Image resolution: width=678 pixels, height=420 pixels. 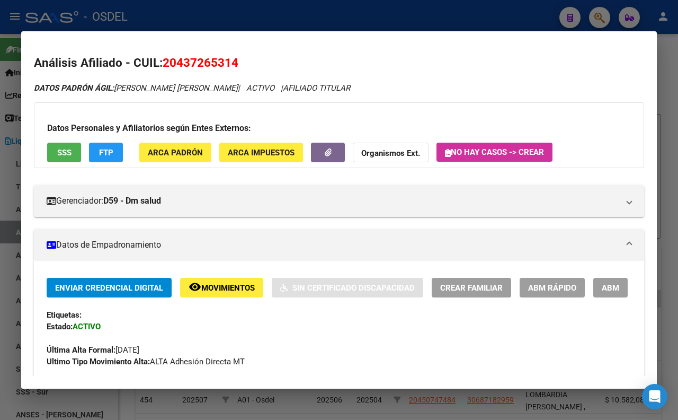 What do you see at coordinates (353, 288) in the screenshot?
I see `span: Sin Certificado Discapacidad` at bounding box center [353, 288].